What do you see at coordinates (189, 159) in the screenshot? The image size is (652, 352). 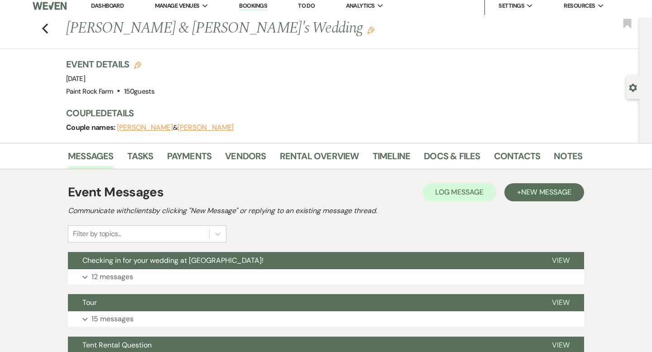 I see `a: Payments` at bounding box center [189, 159].